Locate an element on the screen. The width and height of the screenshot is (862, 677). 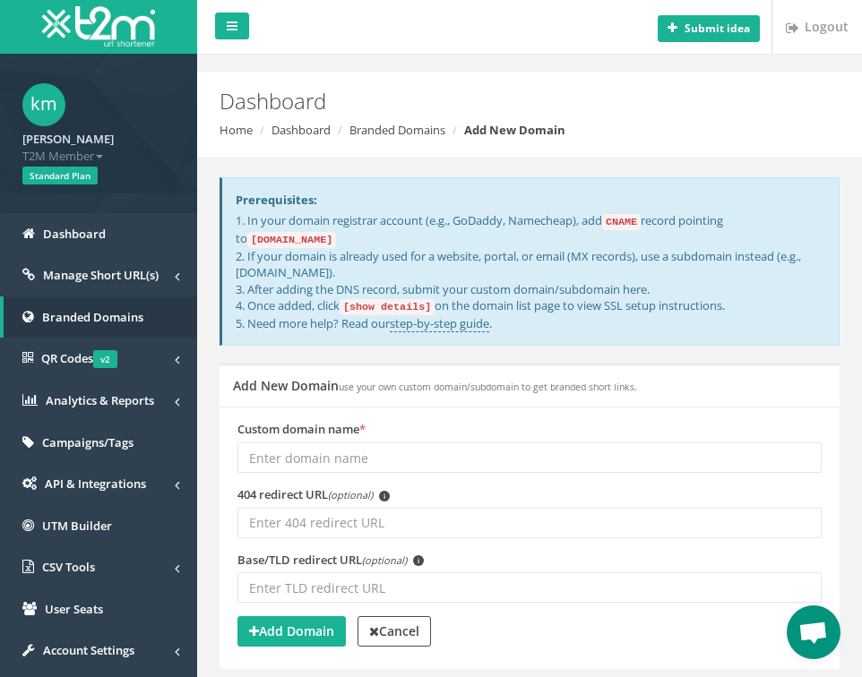
code: CNAME is located at coordinates (621, 222).